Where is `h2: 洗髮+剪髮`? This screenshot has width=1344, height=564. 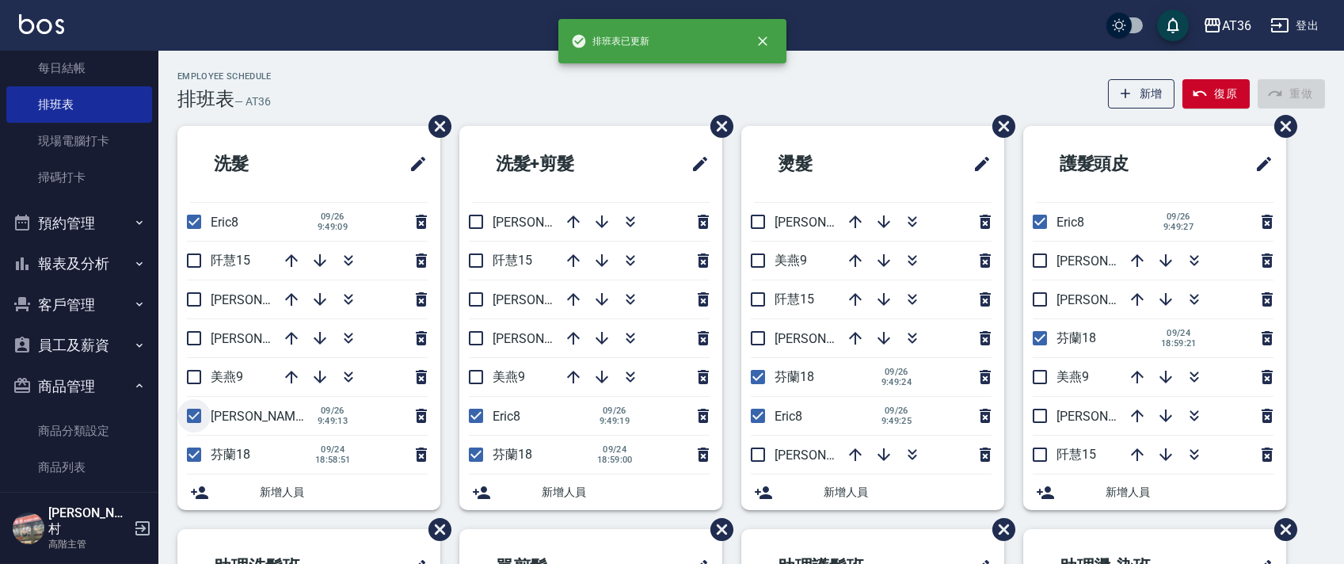
h2: 洗髮+剪髮 is located at coordinates (555, 164).